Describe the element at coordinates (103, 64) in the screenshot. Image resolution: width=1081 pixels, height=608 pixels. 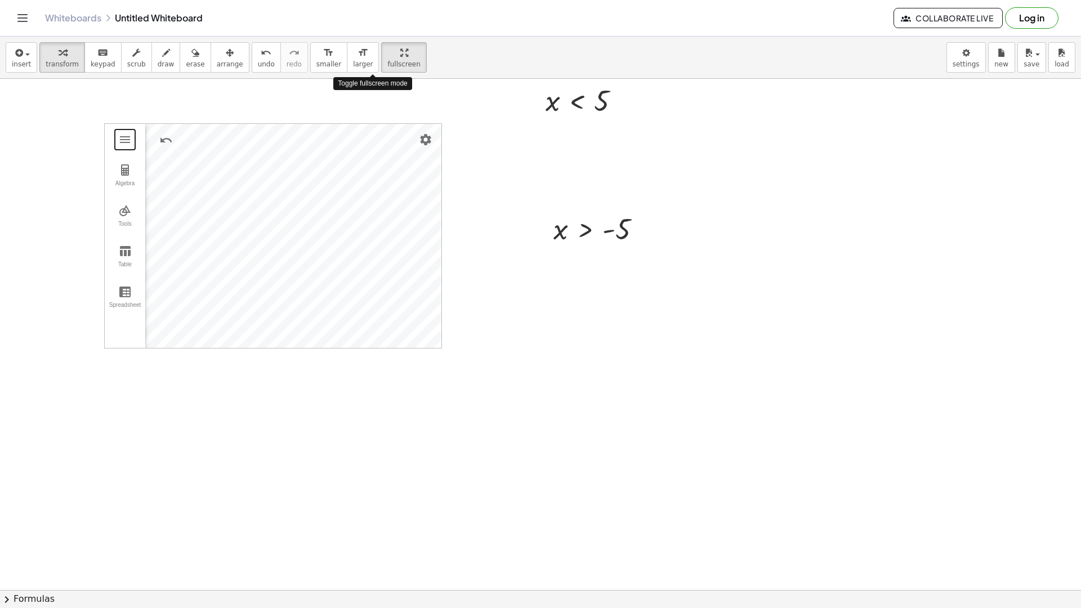
I see `span: keypad` at that location.